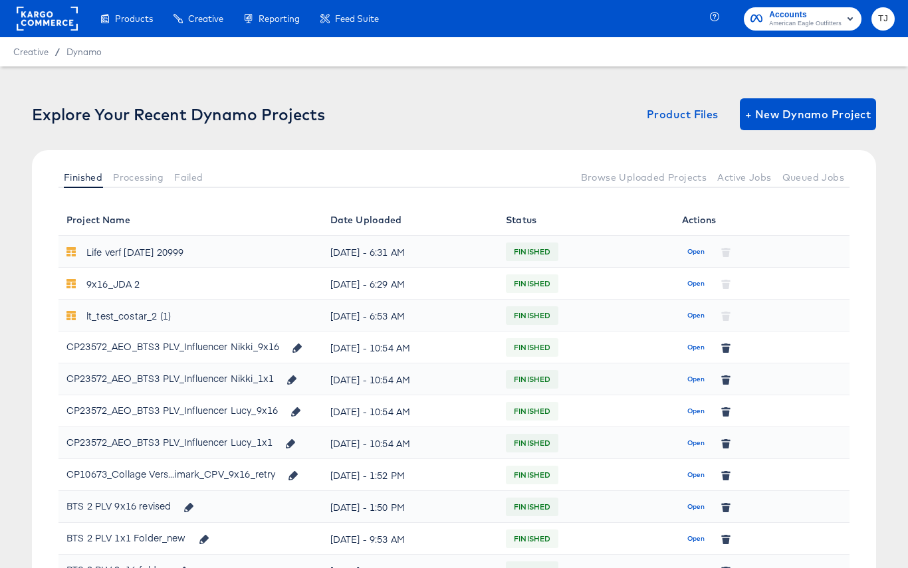 Image resolution: width=908 pixels, height=568 pixels. What do you see at coordinates (84, 52) in the screenshot?
I see `a: Dynamo` at bounding box center [84, 52].